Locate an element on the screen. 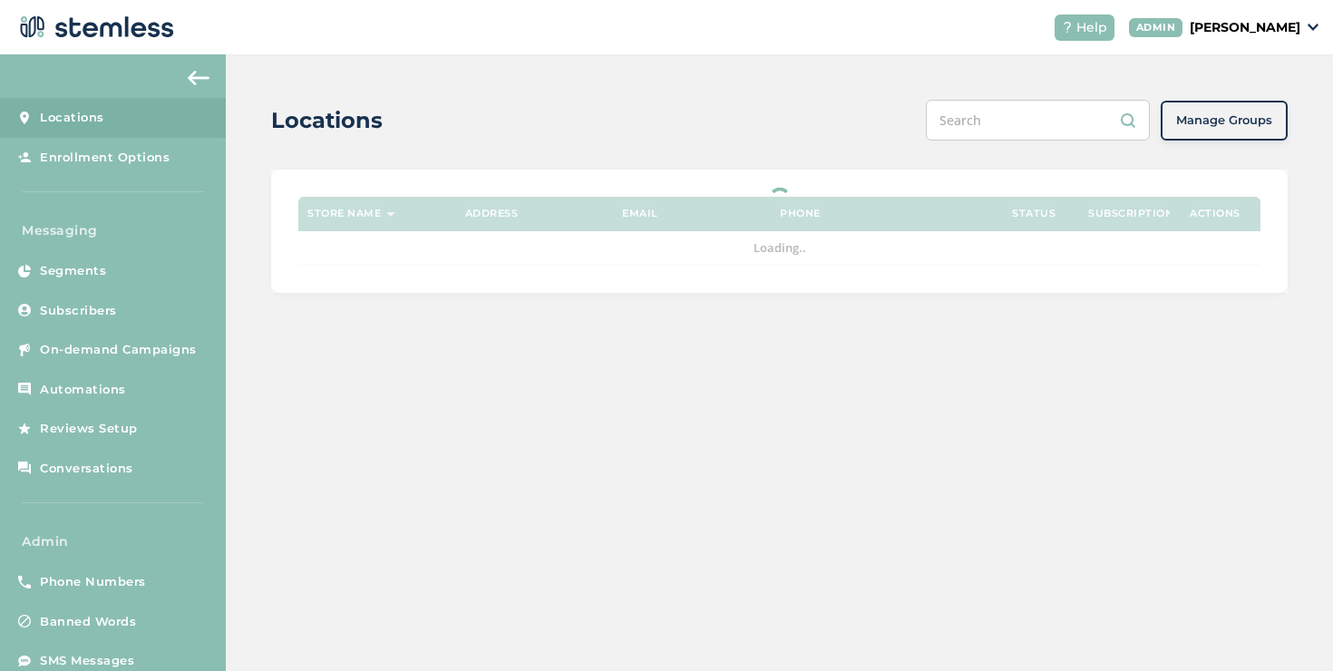 The image size is (1333, 671). h2: Locations is located at coordinates (326, 121).